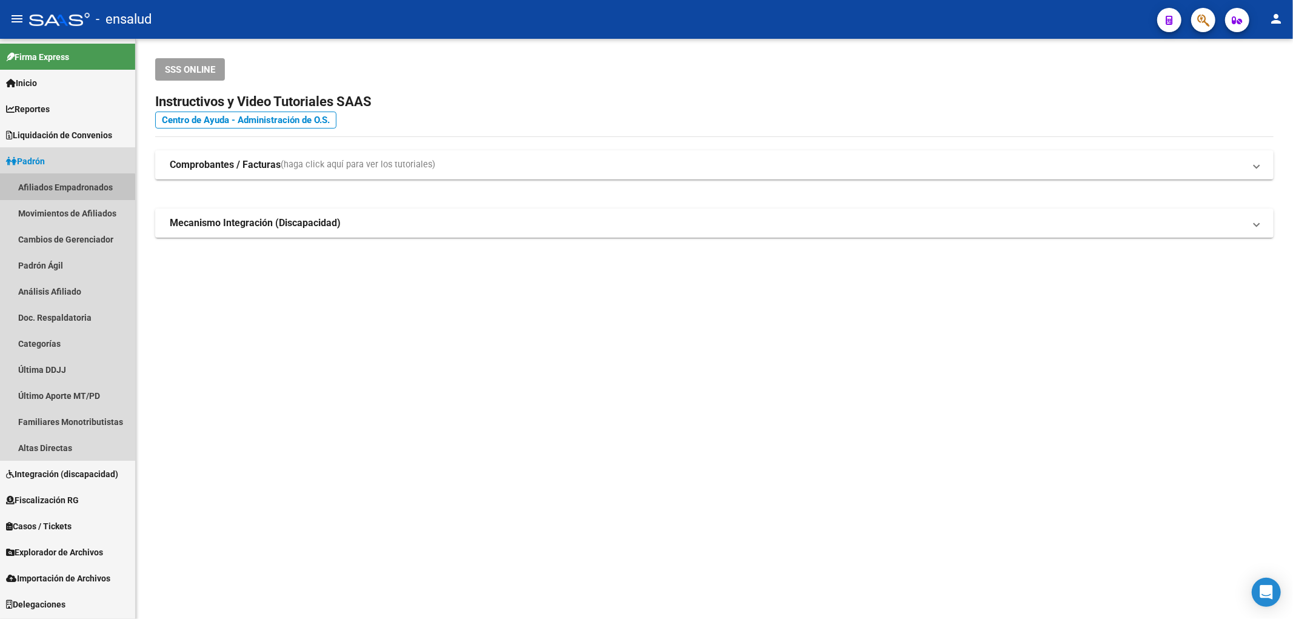 This screenshot has width=1293, height=619. I want to click on span: Importación de Archivos, so click(58, 578).